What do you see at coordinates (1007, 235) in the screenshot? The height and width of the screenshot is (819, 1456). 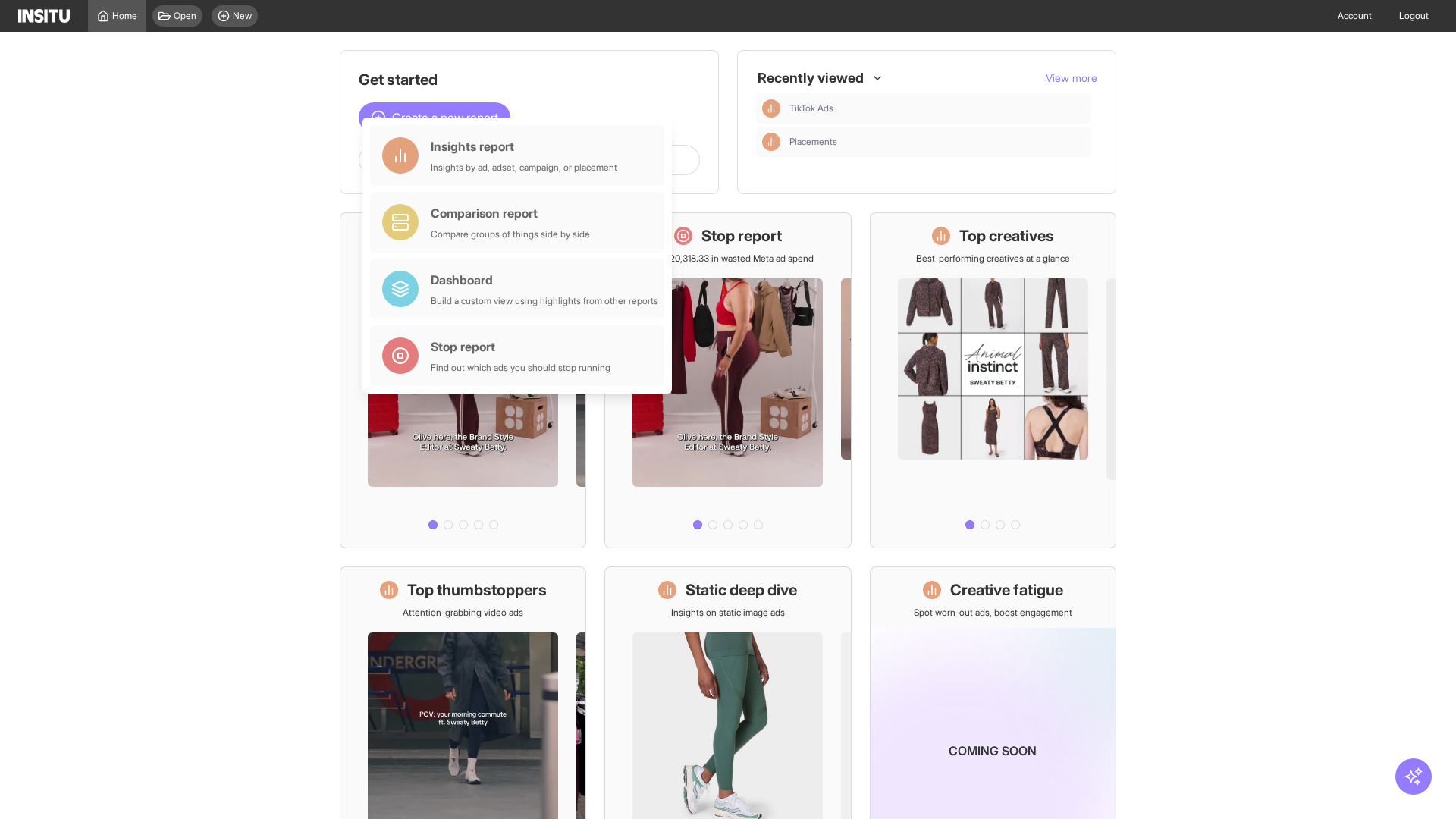 I see `h1: Top creatives` at bounding box center [1007, 235].